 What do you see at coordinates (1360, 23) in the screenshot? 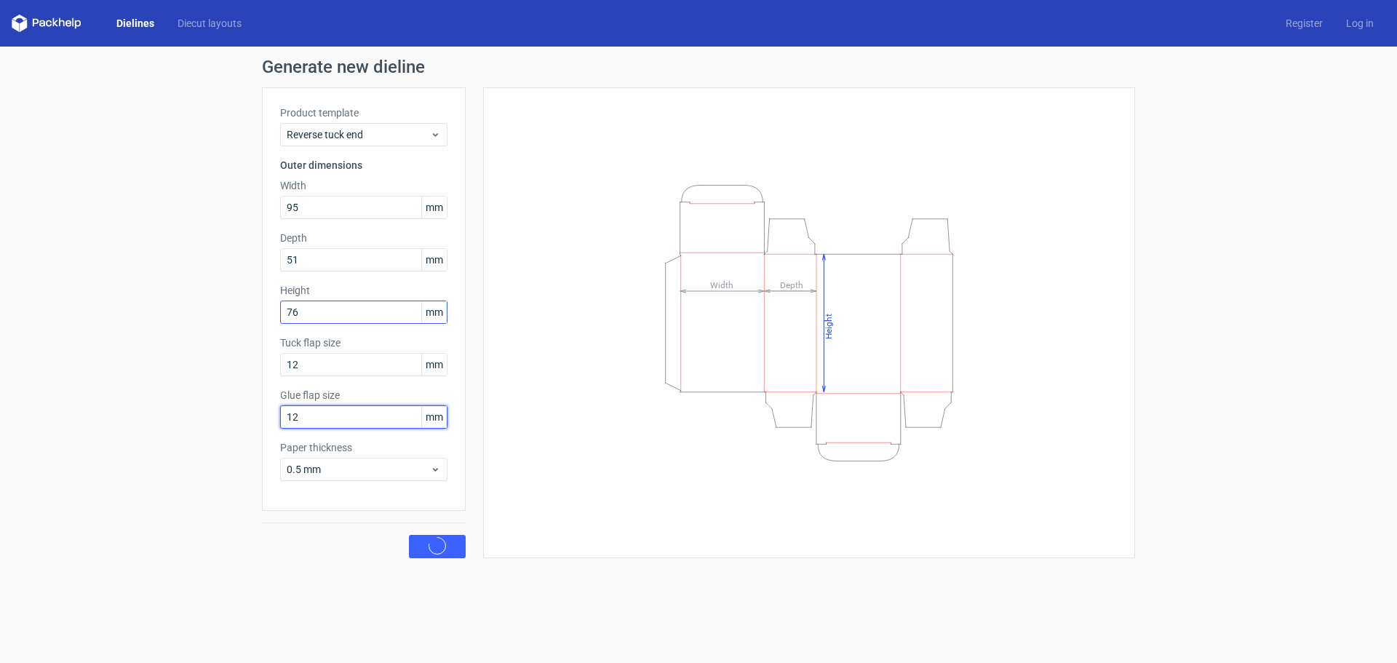
I see `a: Log in` at bounding box center [1360, 23].